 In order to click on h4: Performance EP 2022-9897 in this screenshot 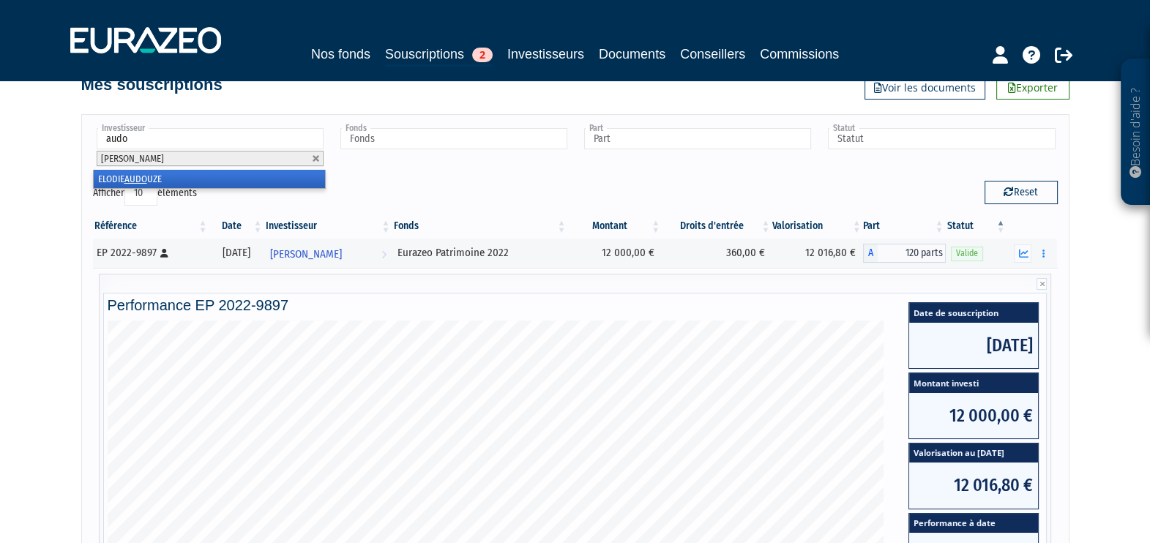, I will do `click(575, 305)`.